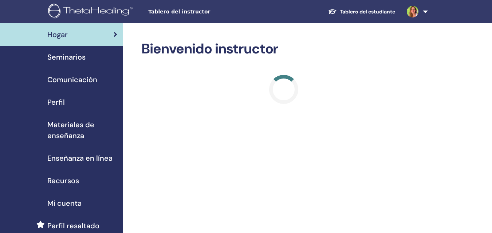 This screenshot has height=233, width=492. What do you see at coordinates (72, 80) in the screenshot?
I see `span: Comunicación` at bounding box center [72, 80].